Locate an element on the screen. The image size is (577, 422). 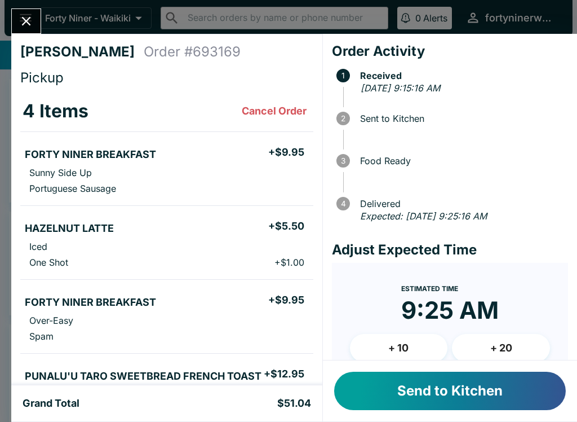
h5: PUNALU'U TARO SWEETBREAD FRENCH TOAST is located at coordinates (143, 376).